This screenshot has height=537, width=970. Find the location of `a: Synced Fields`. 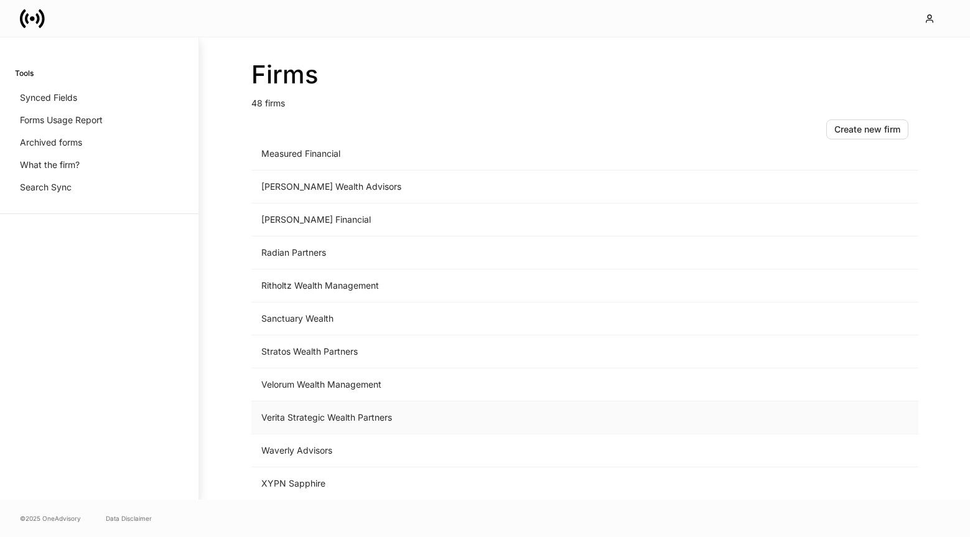

a: Synced Fields is located at coordinates (99, 98).